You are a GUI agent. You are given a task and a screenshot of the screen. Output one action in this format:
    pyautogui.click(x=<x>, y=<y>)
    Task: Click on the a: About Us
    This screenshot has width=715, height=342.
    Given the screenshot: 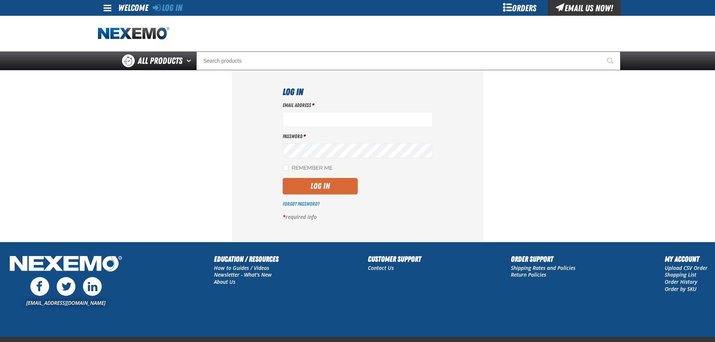 What is the action you would take?
    pyautogui.click(x=224, y=282)
    